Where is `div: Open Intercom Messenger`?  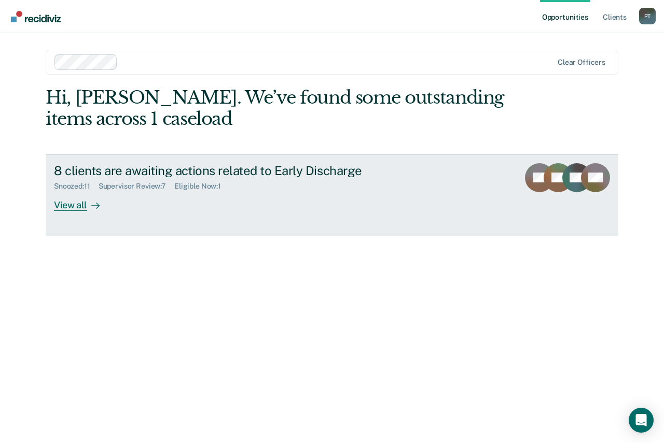 div: Open Intercom Messenger is located at coordinates (641, 421).